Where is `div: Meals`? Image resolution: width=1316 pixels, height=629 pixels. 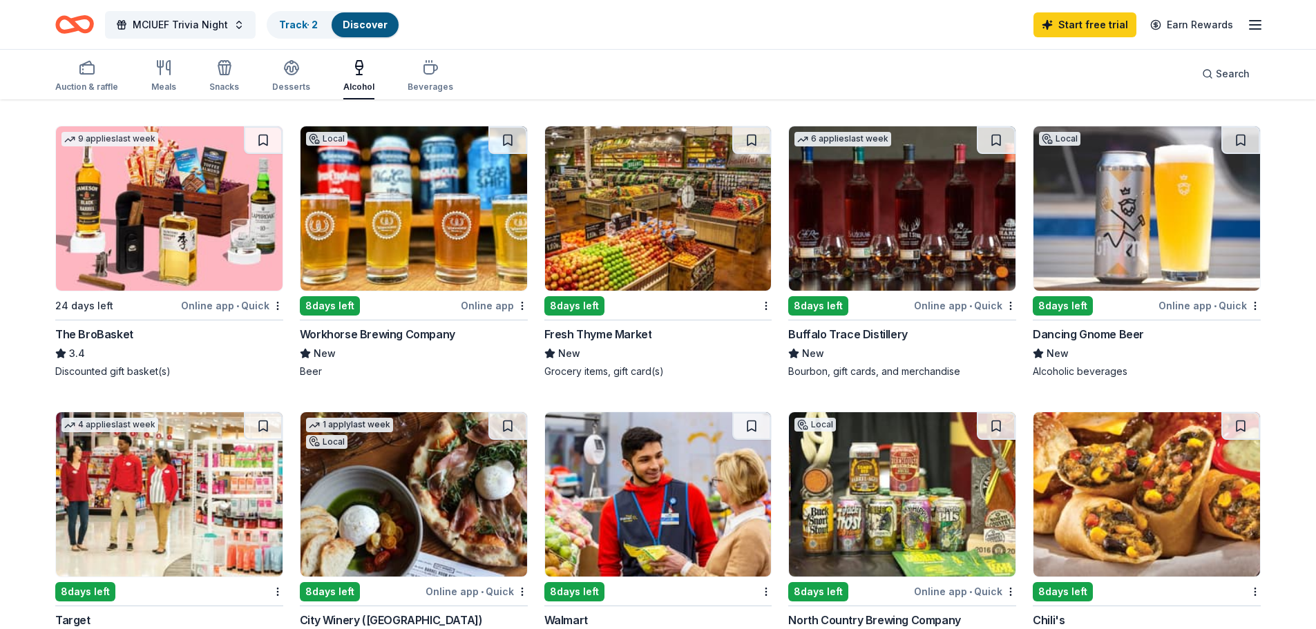
div: Meals is located at coordinates (164, 87).